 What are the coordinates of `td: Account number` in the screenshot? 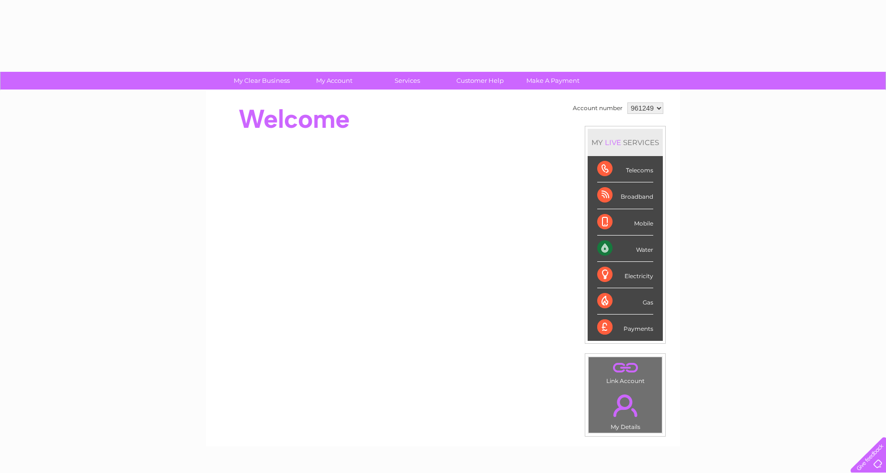 It's located at (598, 108).